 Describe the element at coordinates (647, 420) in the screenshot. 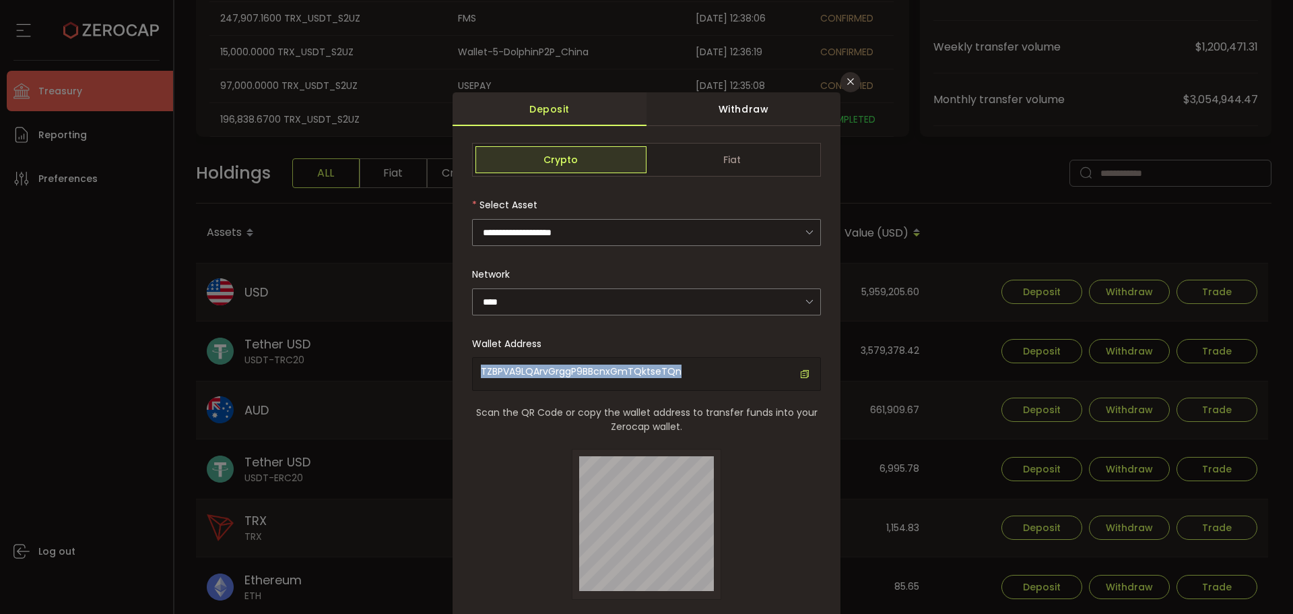

I see `span: Scan the QR Code or copy the wallet address to transfer funds into your Zerocap wallet.` at that location.